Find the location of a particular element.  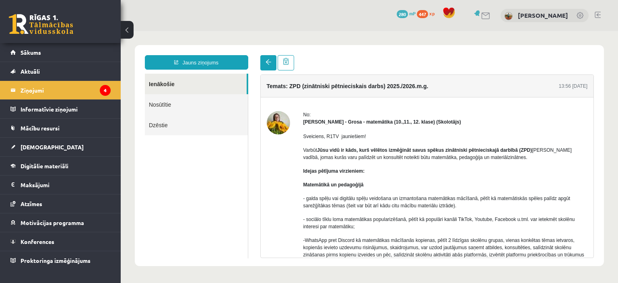

span: mP is located at coordinates (412, 13).